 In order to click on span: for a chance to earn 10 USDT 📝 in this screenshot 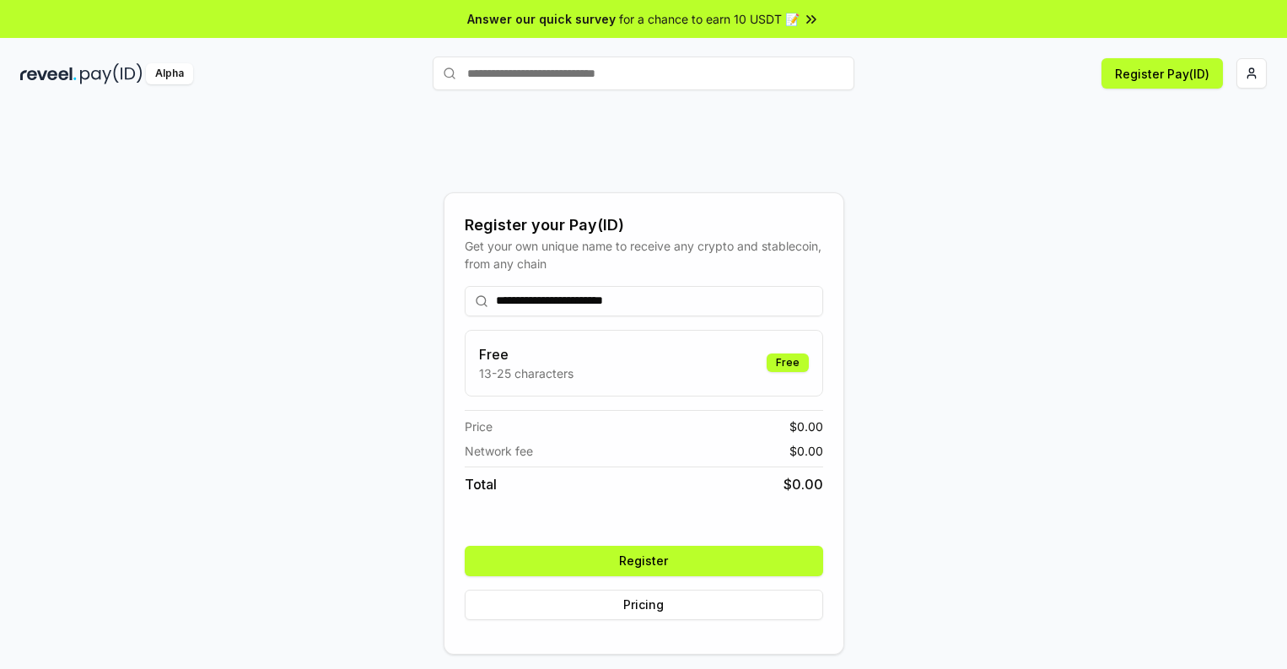, I will do `click(709, 19)`.